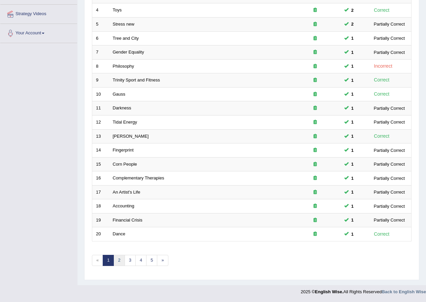 The width and height of the screenshot is (426, 302). What do you see at coordinates (141, 260) in the screenshot?
I see `a: 4` at bounding box center [141, 260].